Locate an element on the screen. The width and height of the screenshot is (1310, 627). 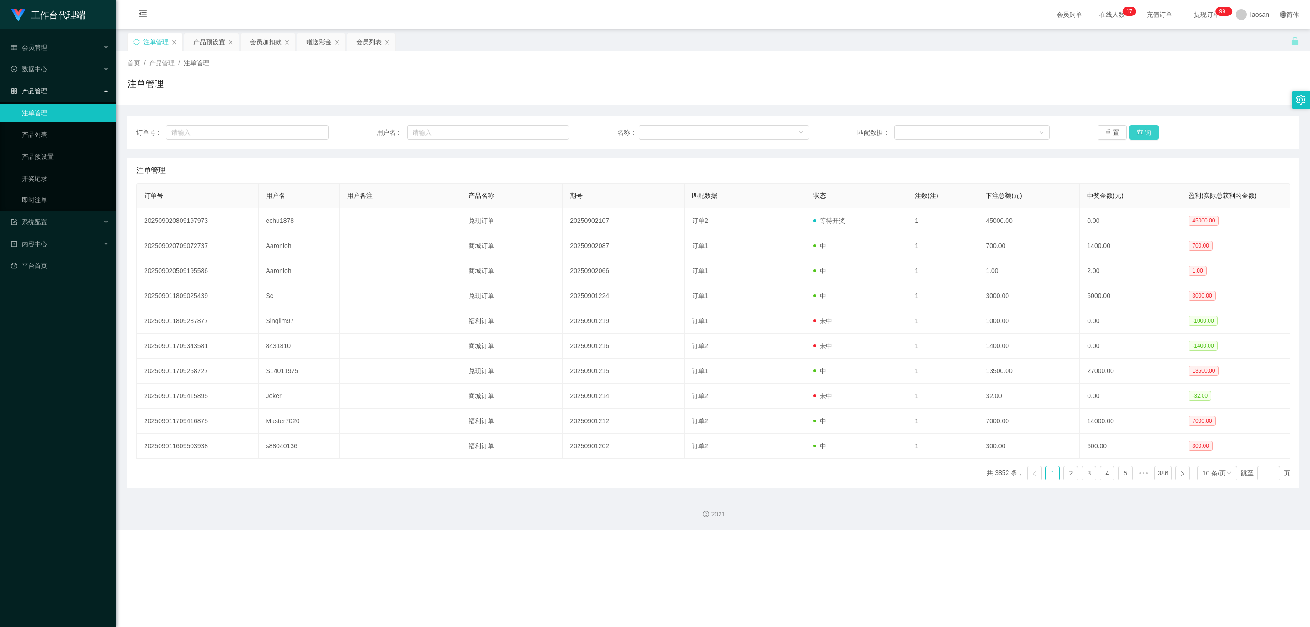
span: 下注总额(元) is located at coordinates (1004, 196).